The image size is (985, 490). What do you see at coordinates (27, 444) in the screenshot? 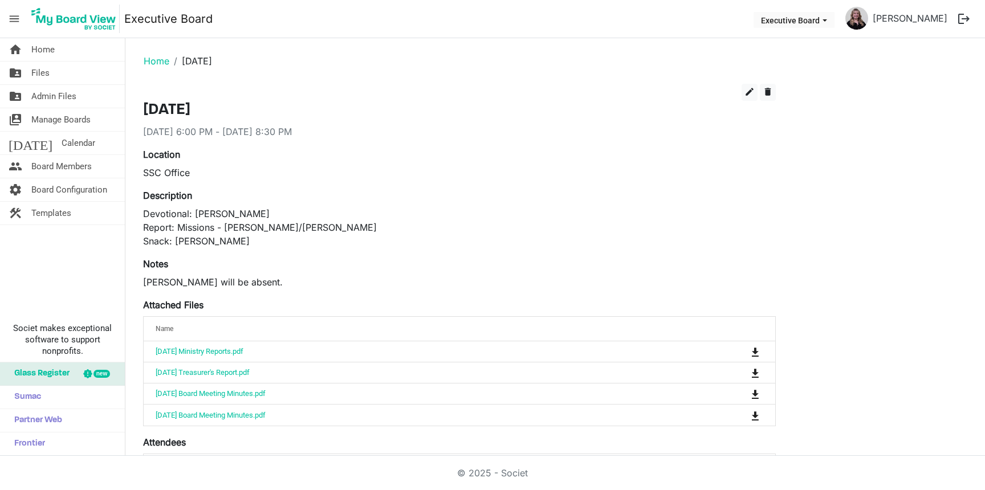
I see `span: Frontier` at bounding box center [27, 444].